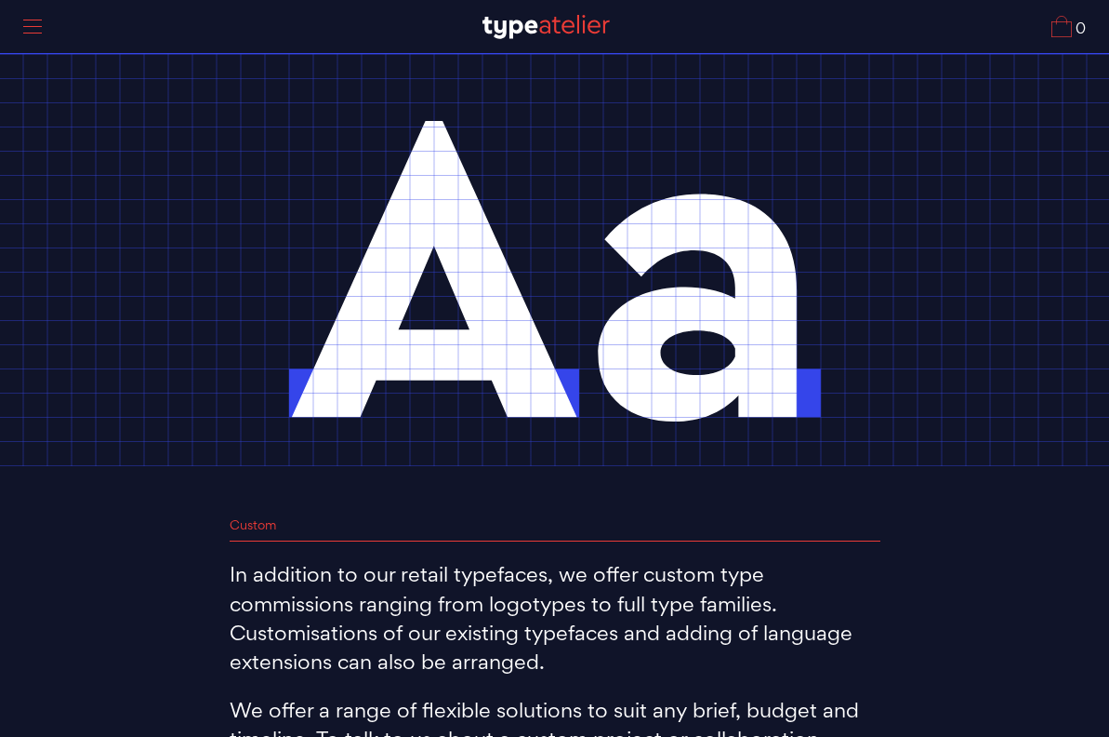 This screenshot has height=737, width=1109. I want to click on img: Cart_Icon.svg, so click(1062, 26).